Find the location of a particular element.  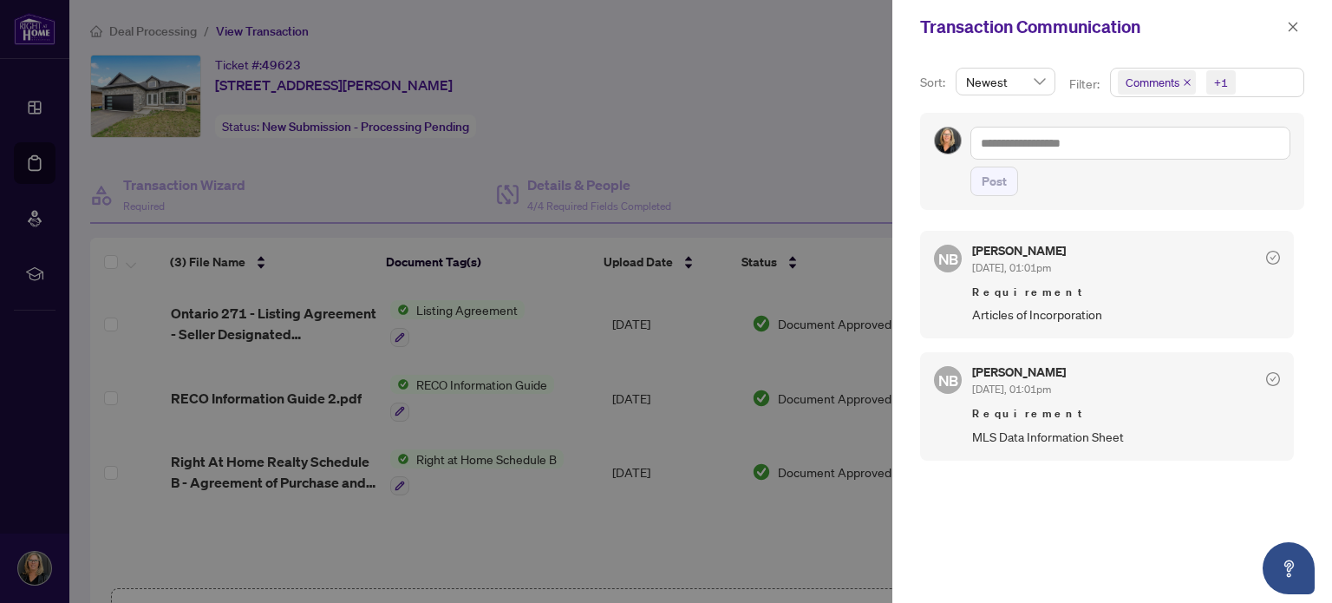

div: +1 is located at coordinates (1221, 82).